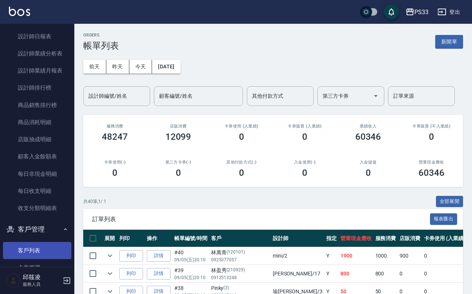  What do you see at coordinates (42, 277) in the screenshot?
I see `h5: 邱筱凌` at bounding box center [42, 277].